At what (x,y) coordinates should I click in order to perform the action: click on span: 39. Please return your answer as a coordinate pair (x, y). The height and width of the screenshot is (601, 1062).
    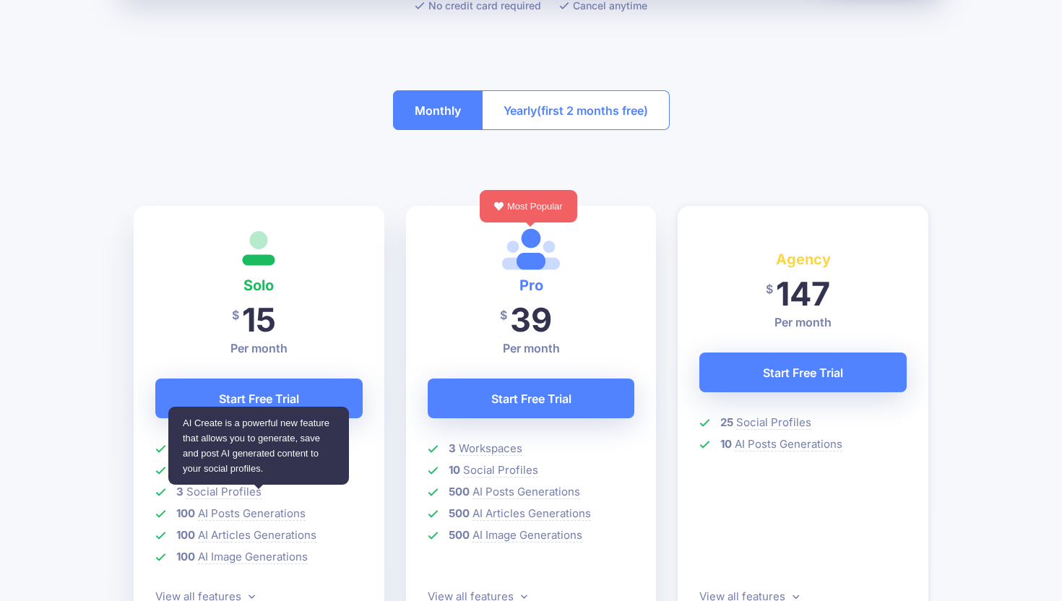
    Looking at the image, I should click on (531, 319).